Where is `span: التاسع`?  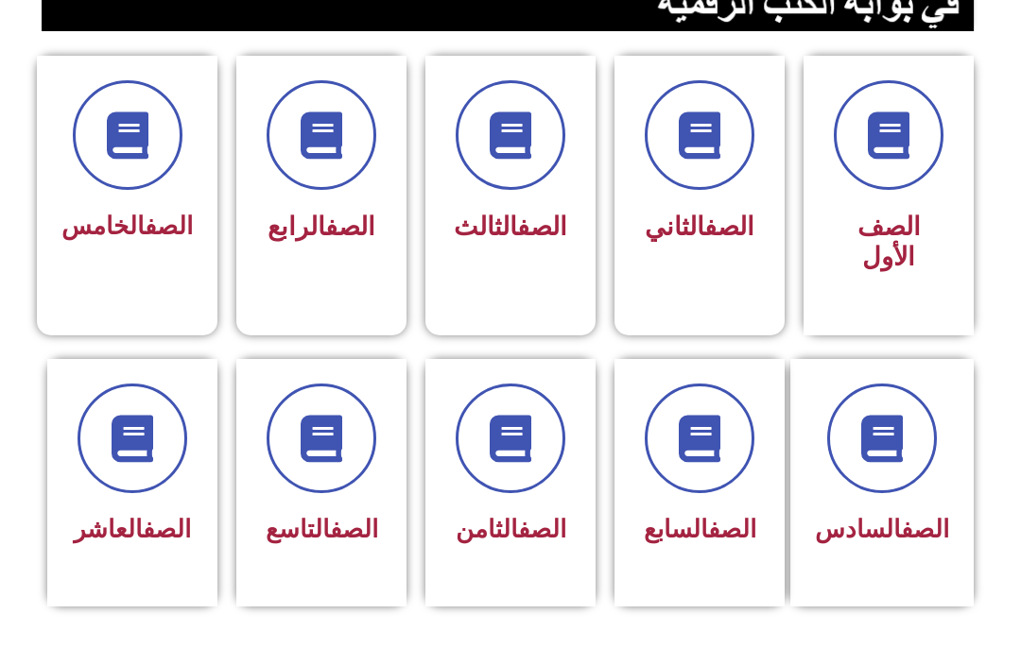 span: التاسع is located at coordinates (321, 530).